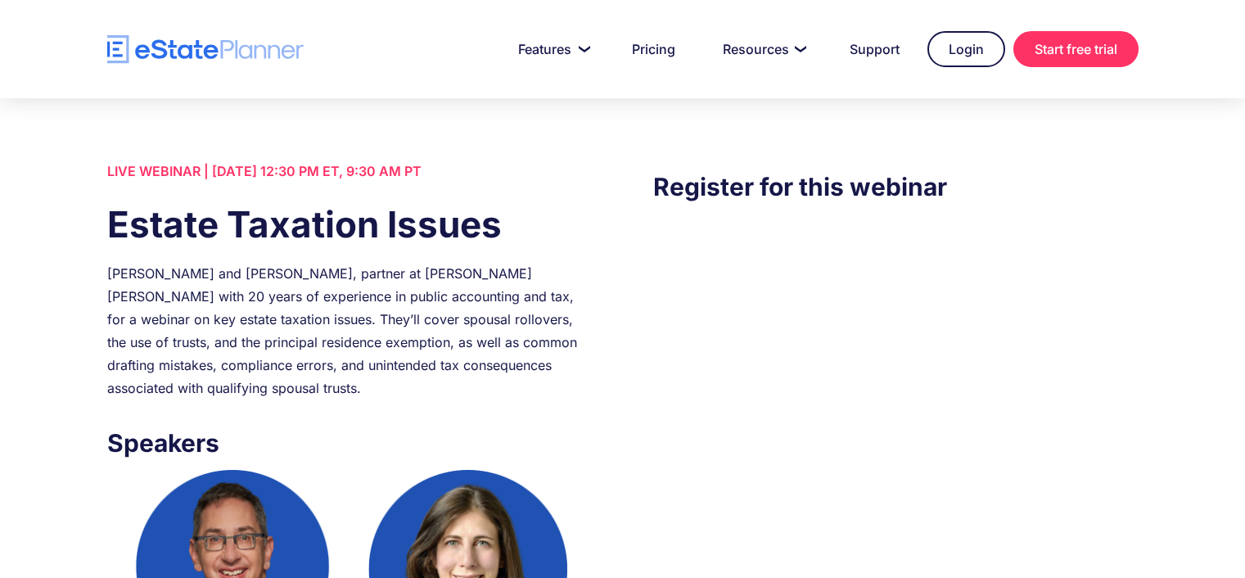 Image resolution: width=1245 pixels, height=578 pixels. Describe the element at coordinates (1075, 49) in the screenshot. I see `a: Start free trial` at that location.